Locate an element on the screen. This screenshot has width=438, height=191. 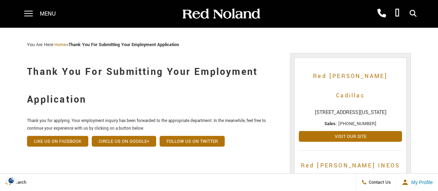
a: Visit Our Site is located at coordinates (351, 136).